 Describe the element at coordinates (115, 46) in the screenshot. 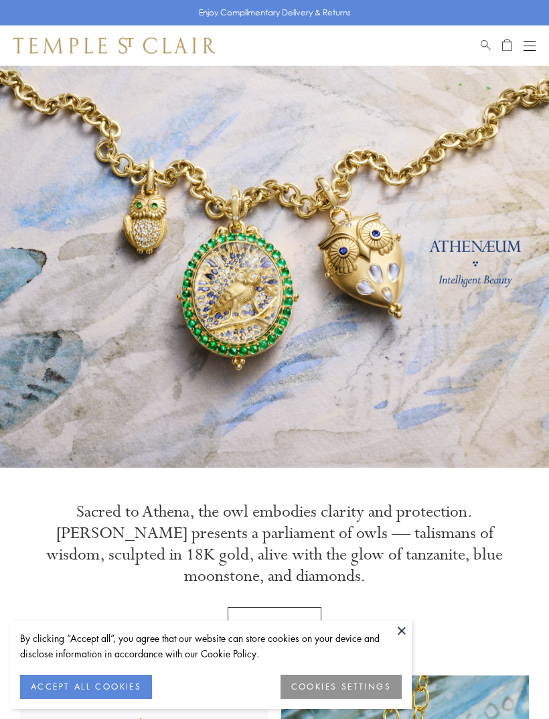

I see `img: Temple St. Clair` at that location.